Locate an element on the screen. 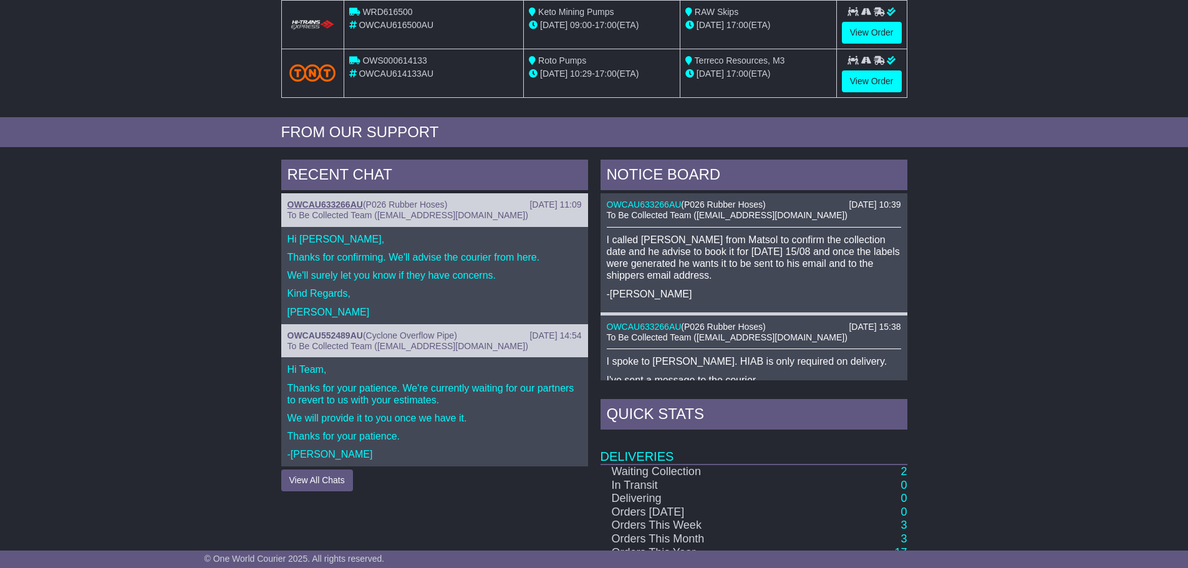  button: View All Chats is located at coordinates (317, 480).